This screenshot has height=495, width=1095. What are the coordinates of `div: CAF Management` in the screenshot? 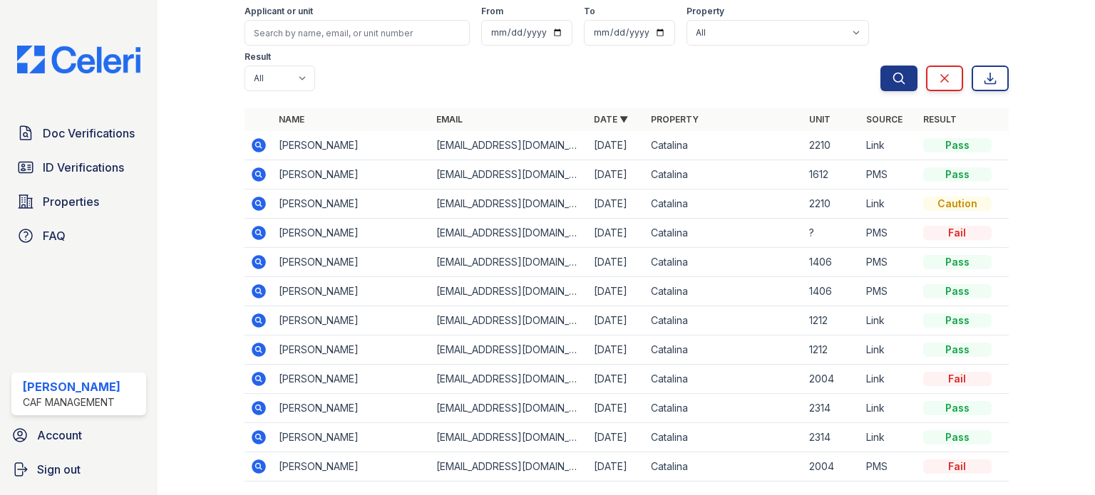 It's located at (71, 403).